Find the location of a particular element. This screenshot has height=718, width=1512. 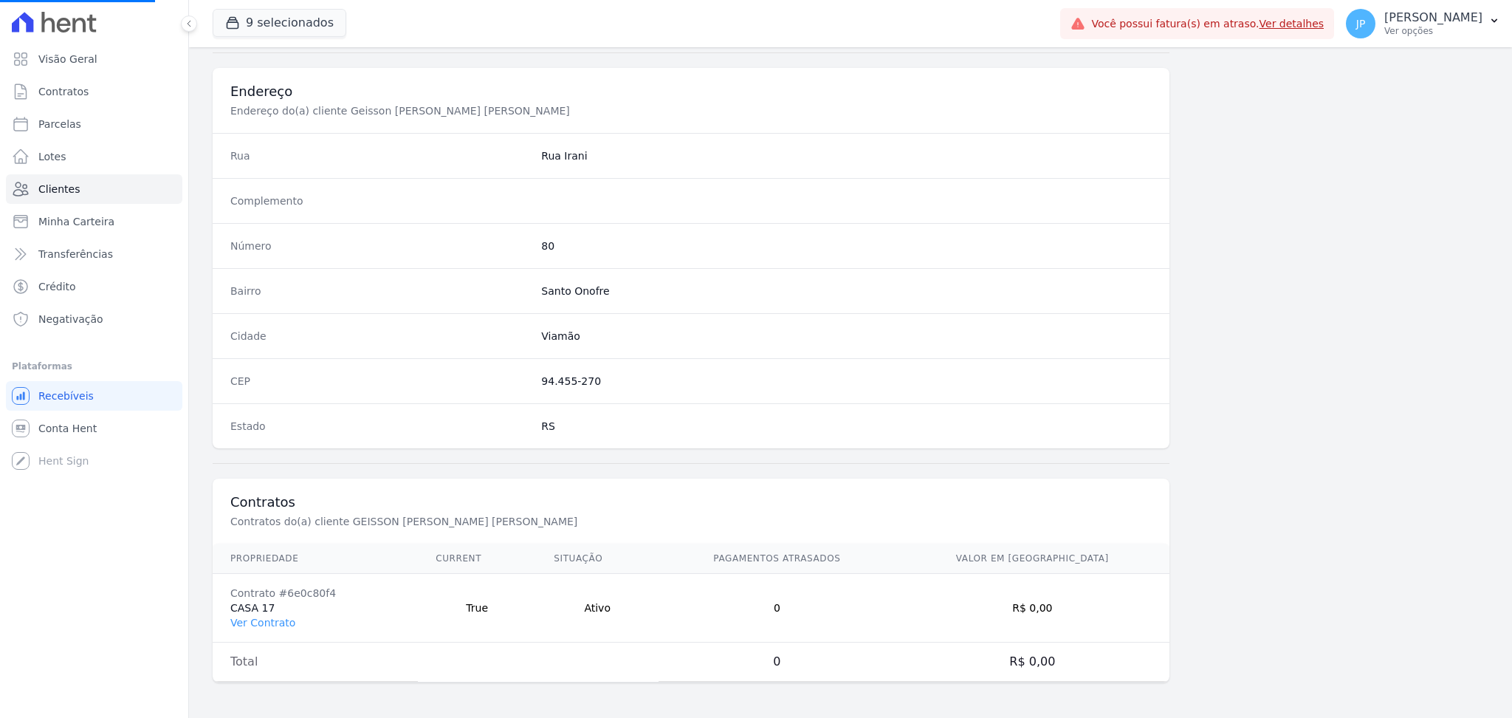

dt: Número is located at coordinates (380, 246).